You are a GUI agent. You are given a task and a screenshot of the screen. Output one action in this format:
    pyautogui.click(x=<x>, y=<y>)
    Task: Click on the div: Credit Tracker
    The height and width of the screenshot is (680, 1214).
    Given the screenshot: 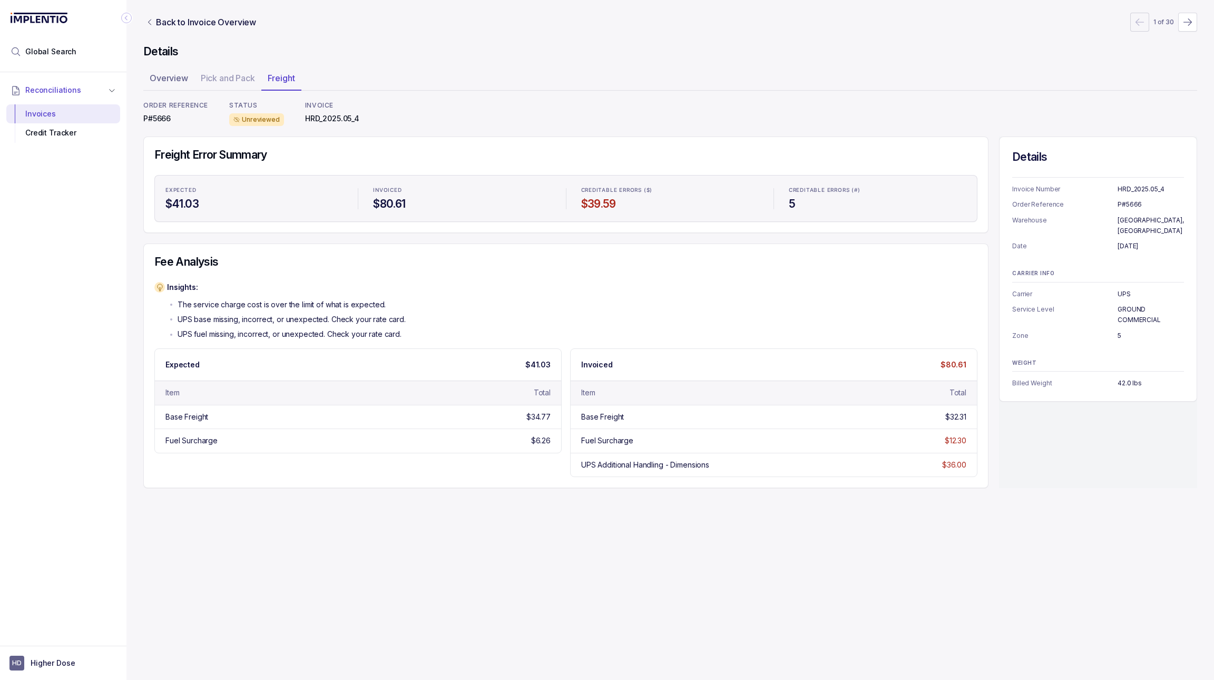 What is the action you would take?
    pyautogui.click(x=63, y=133)
    